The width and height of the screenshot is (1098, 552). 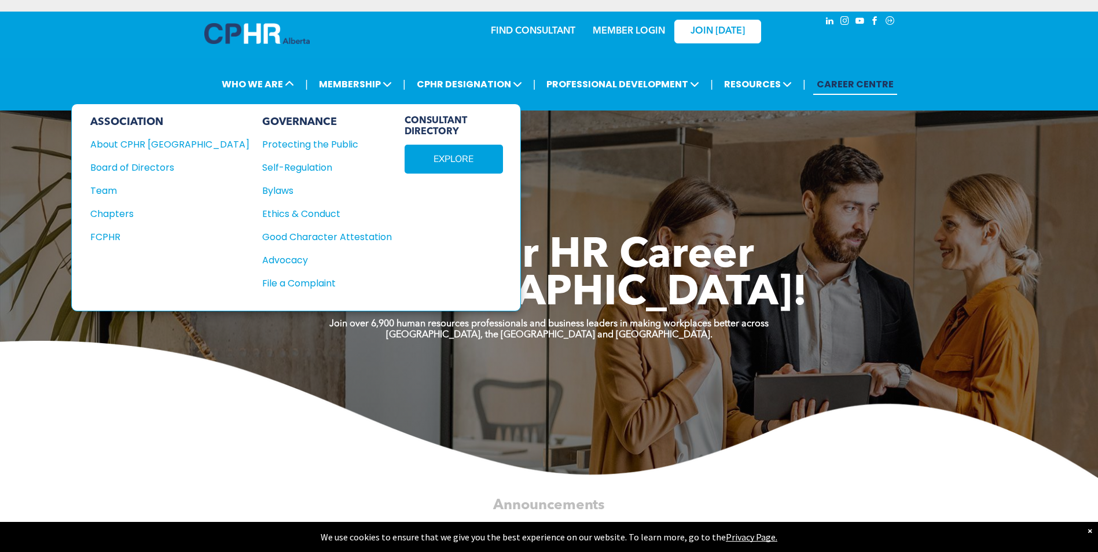 What do you see at coordinates (321, 190) in the screenshot?
I see `div: Bylaws` at bounding box center [321, 190].